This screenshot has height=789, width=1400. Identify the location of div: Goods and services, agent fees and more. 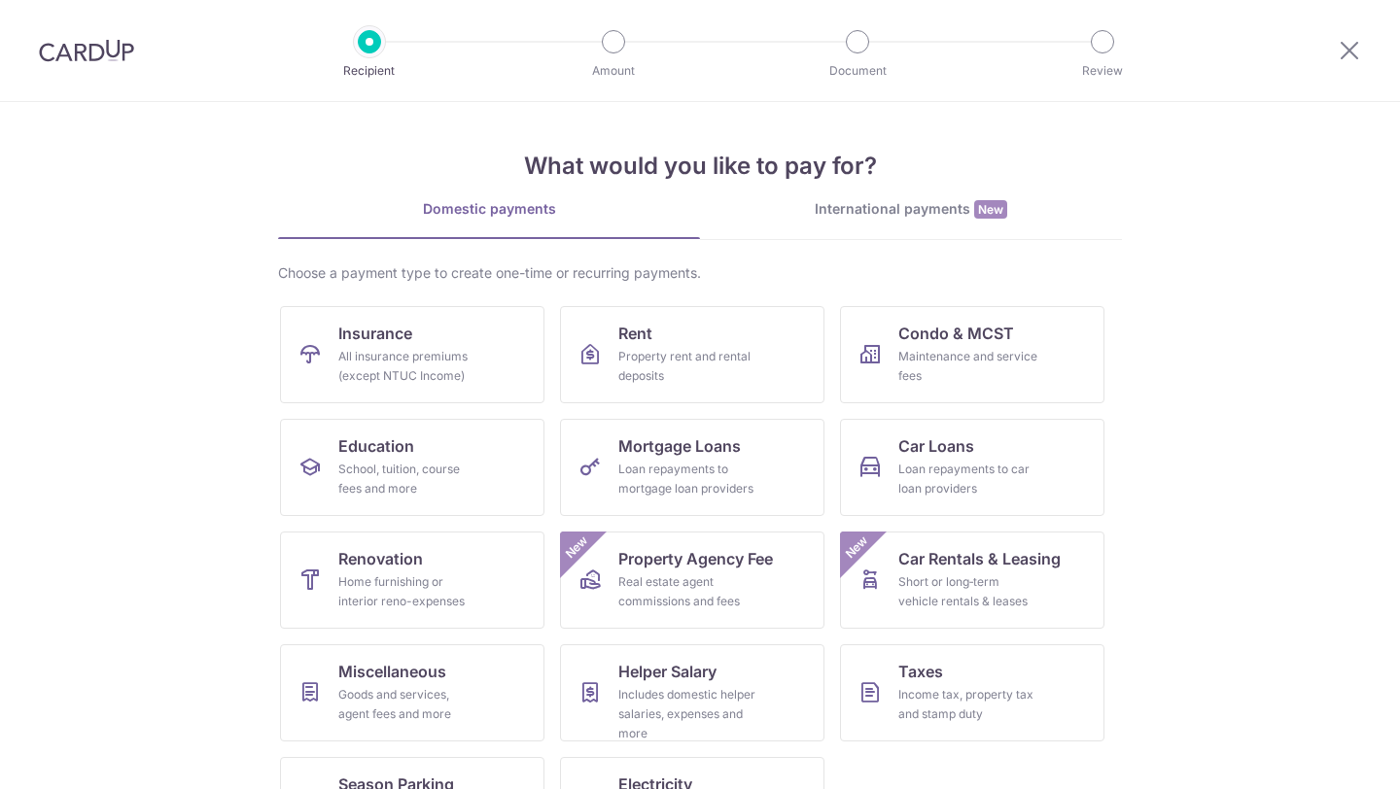
(408, 705).